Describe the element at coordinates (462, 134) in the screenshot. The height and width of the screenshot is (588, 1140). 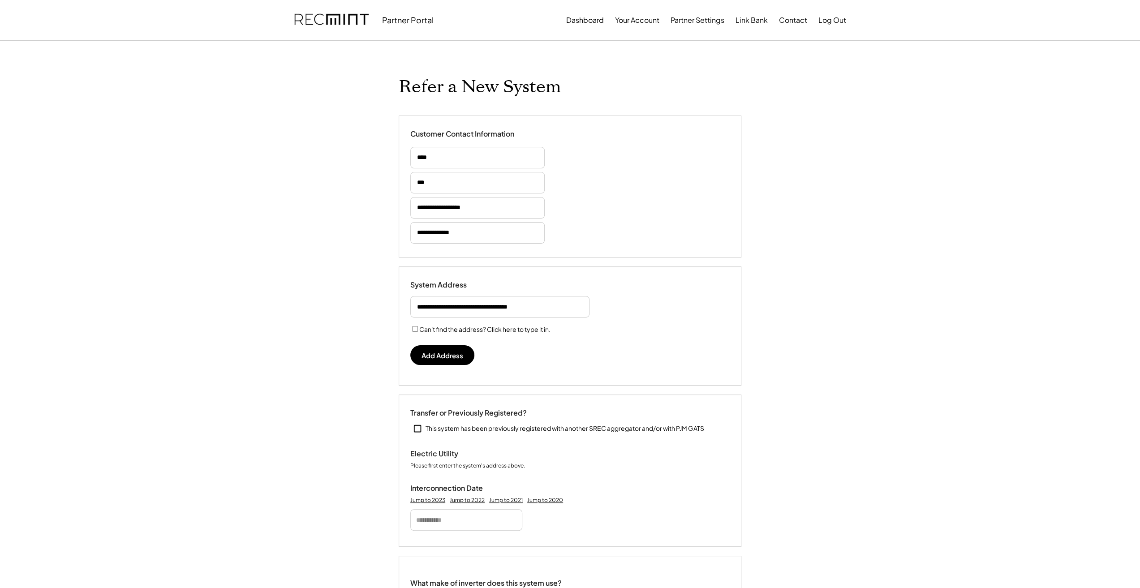
I see `div: Customer Contact Information` at that location.